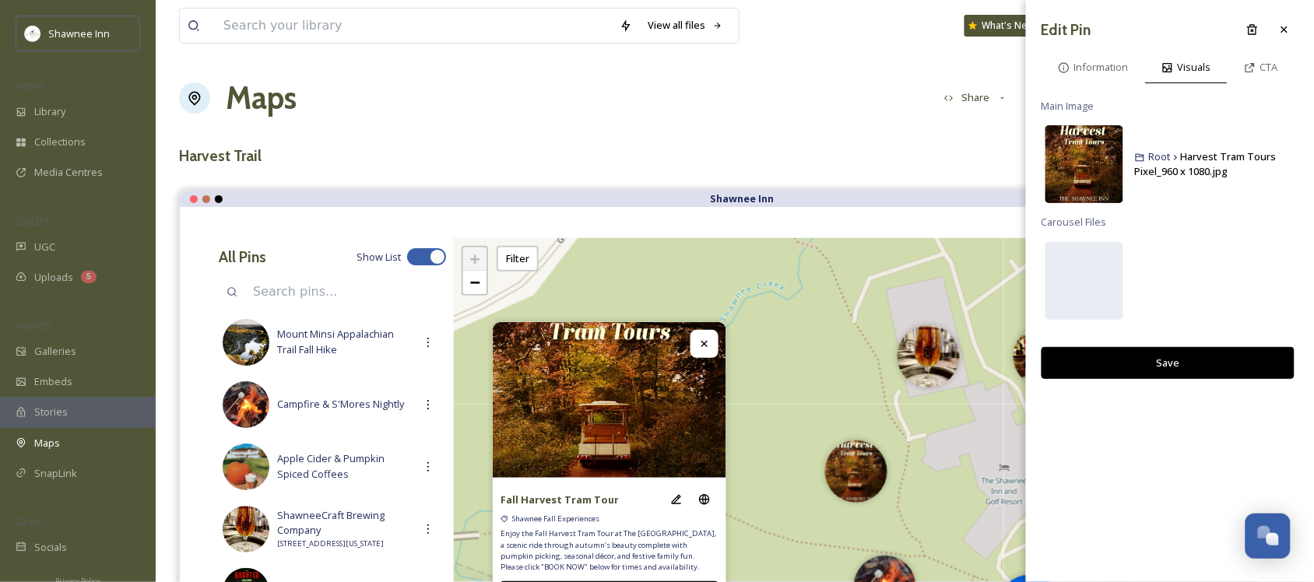 The height and width of the screenshot is (582, 1314). I want to click on a: View all files, so click(685, 25).